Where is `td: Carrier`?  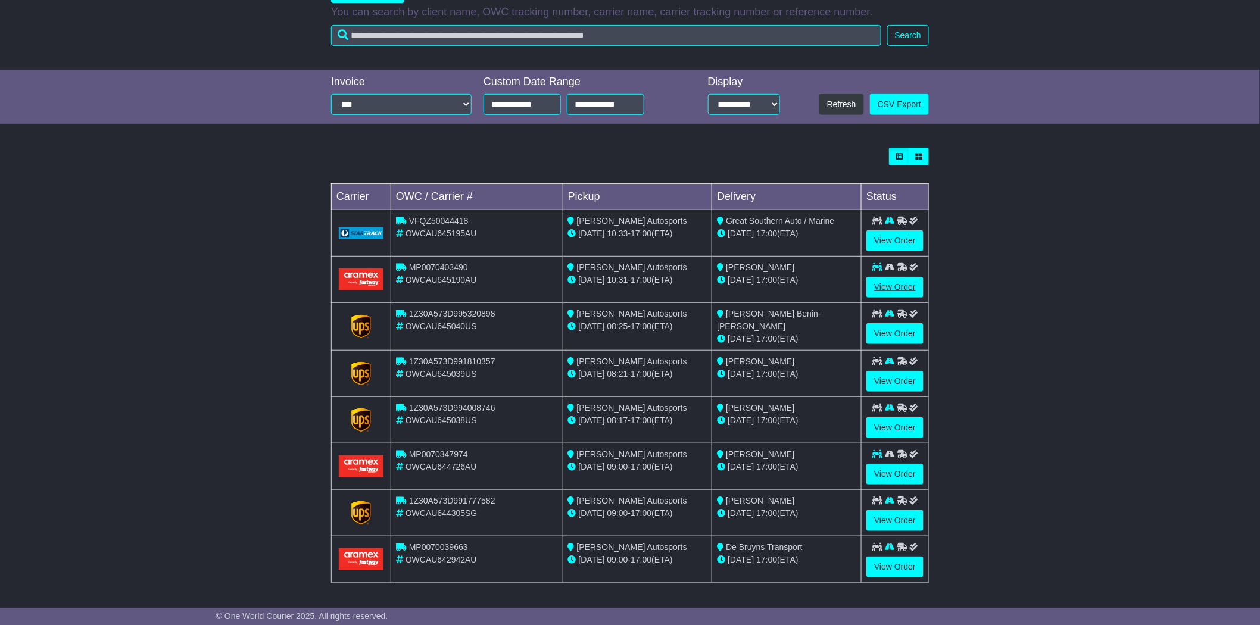
td: Carrier is located at coordinates (362, 197).